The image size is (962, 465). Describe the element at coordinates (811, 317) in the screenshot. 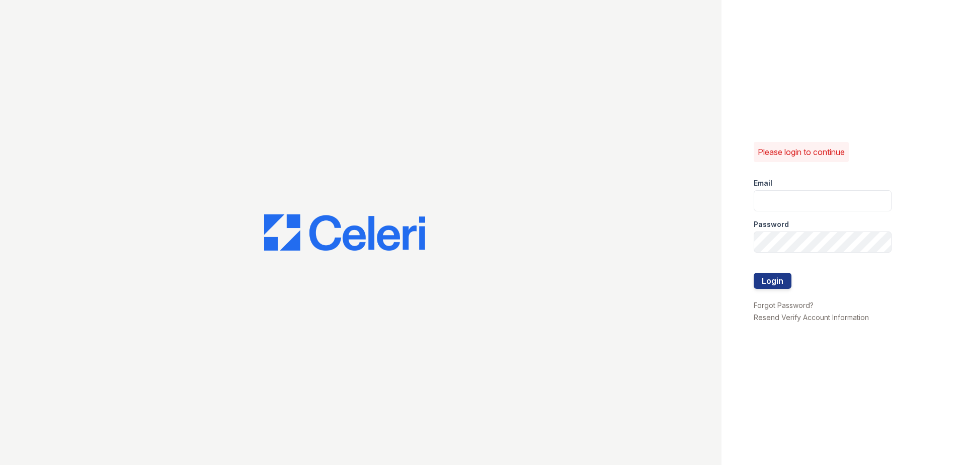

I see `a: Resend Verify Account Information` at that location.